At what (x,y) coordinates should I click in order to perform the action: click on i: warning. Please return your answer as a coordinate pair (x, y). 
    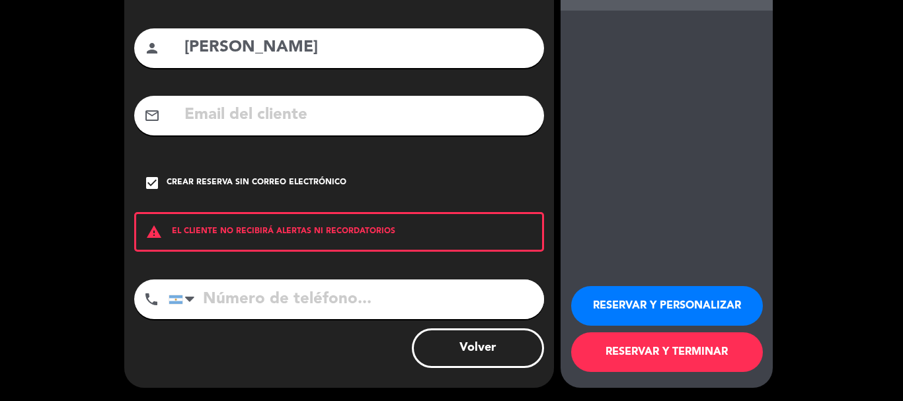
    Looking at the image, I should click on (154, 232).